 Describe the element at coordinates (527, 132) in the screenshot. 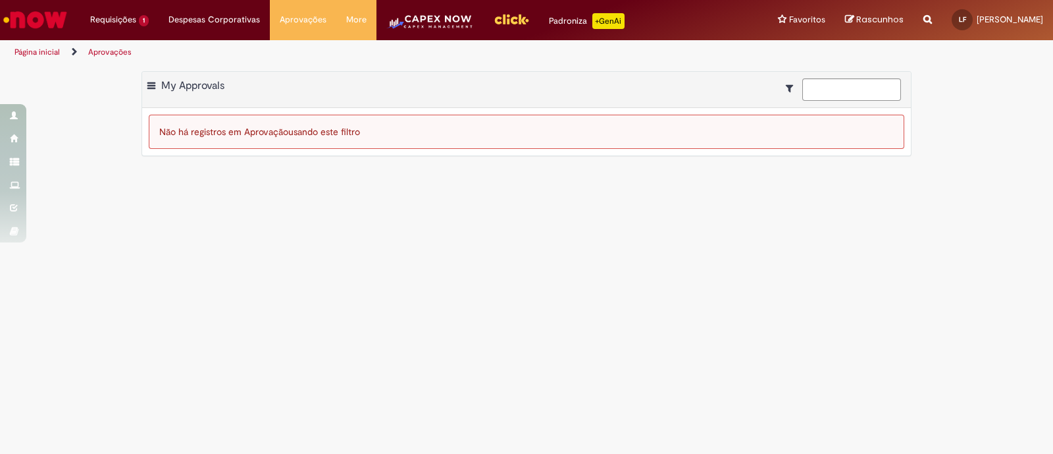

I see `div: Não há registros em Aprovação` at that location.